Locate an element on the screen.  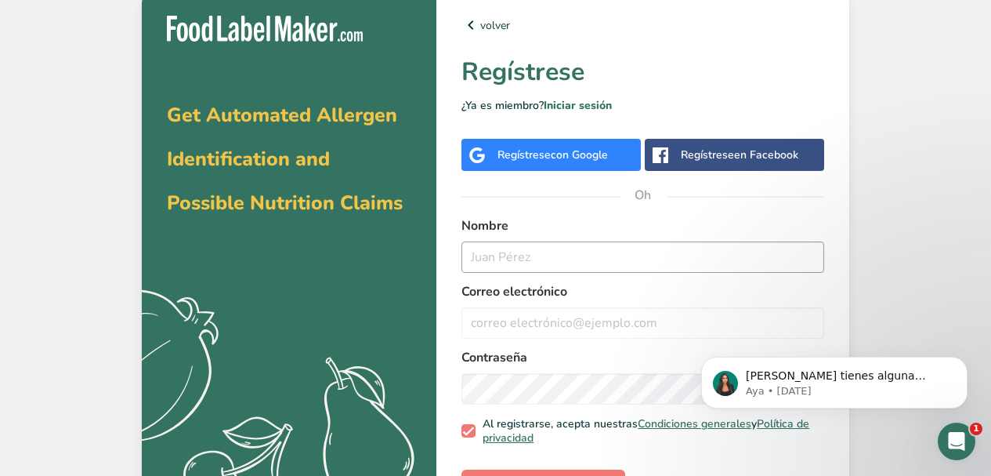
font: con Google is located at coordinates (579, 154).